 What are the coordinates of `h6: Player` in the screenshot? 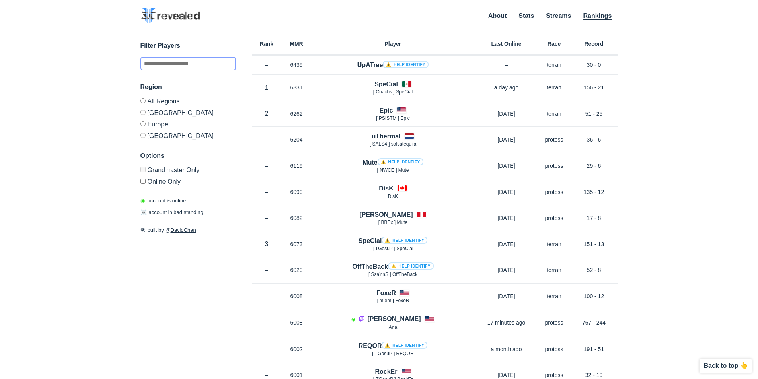 It's located at (393, 44).